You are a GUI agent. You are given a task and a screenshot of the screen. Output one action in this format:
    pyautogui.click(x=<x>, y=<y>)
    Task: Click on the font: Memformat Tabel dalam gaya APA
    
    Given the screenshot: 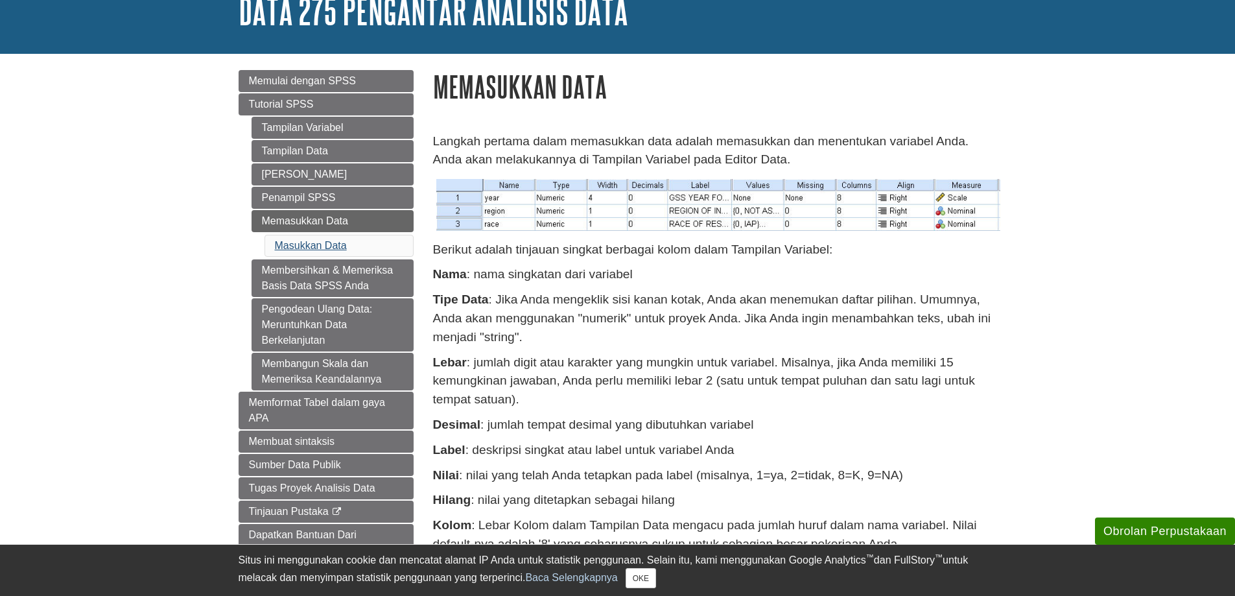 What is the action you would take?
    pyautogui.click(x=317, y=410)
    